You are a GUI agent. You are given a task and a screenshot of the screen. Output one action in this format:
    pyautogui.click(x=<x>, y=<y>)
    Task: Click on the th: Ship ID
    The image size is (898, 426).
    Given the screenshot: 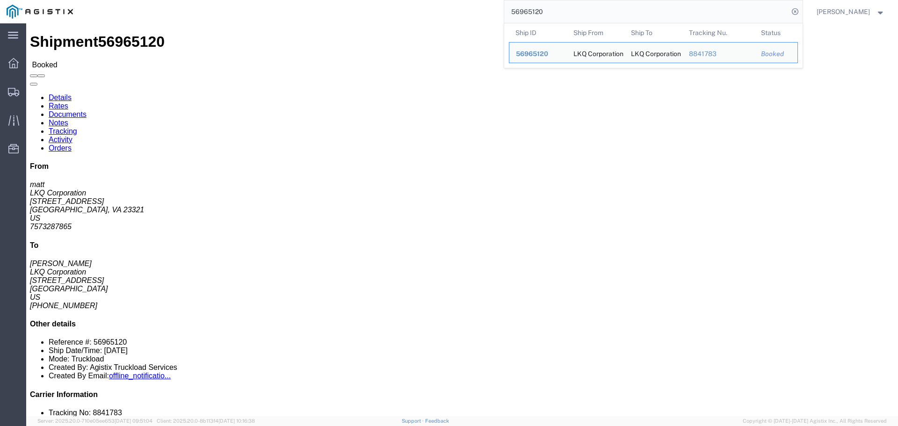 What is the action you would take?
    pyautogui.click(x=538, y=33)
    